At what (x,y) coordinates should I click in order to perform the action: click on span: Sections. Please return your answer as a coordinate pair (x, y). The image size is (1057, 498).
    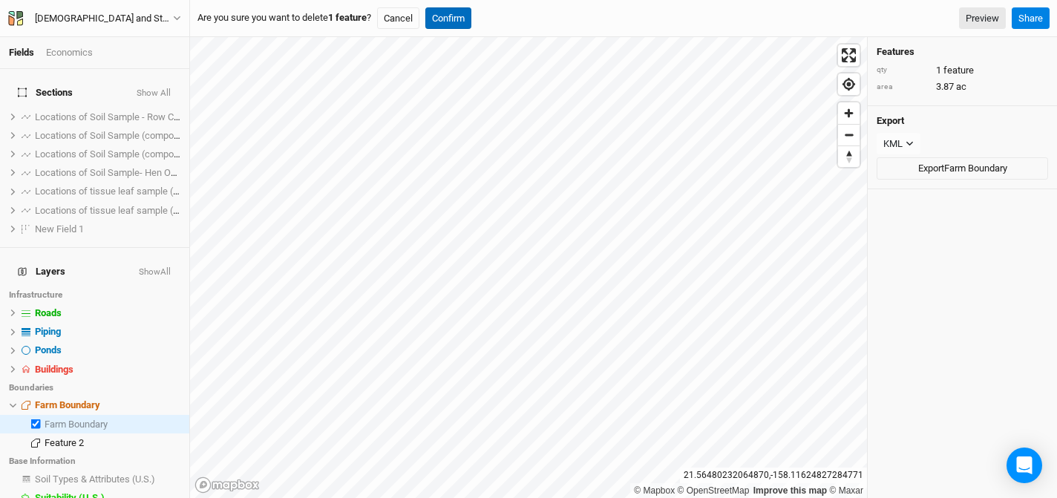
    Looking at the image, I should click on (45, 93).